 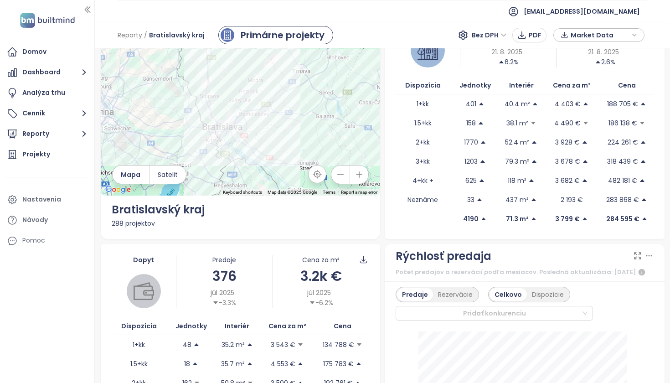 I want to click on p: 2 193 €, so click(x=572, y=200).